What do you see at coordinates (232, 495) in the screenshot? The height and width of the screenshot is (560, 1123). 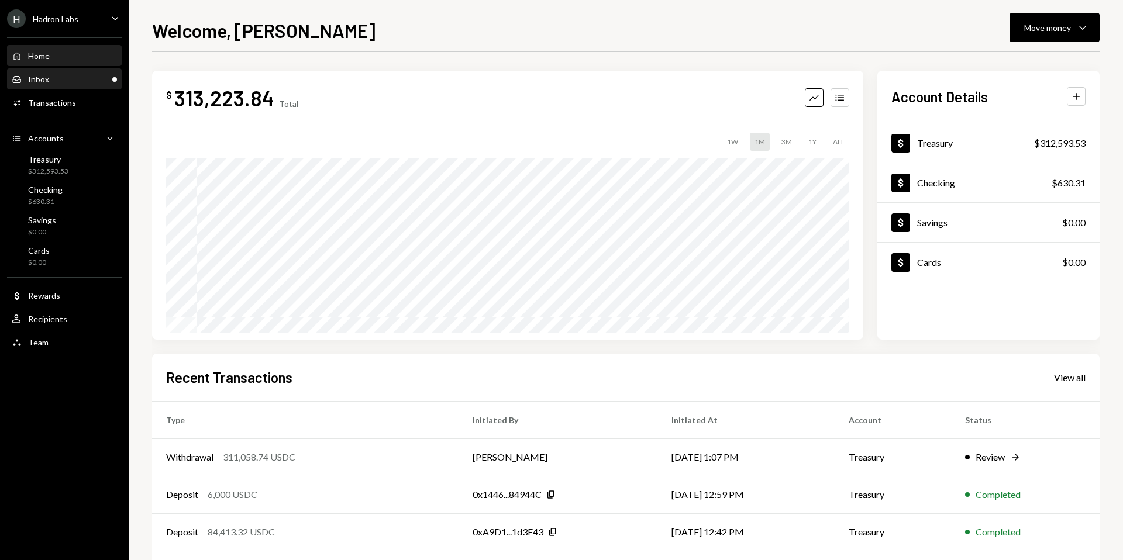 I see `div: 6,000 USDC` at bounding box center [232, 495].